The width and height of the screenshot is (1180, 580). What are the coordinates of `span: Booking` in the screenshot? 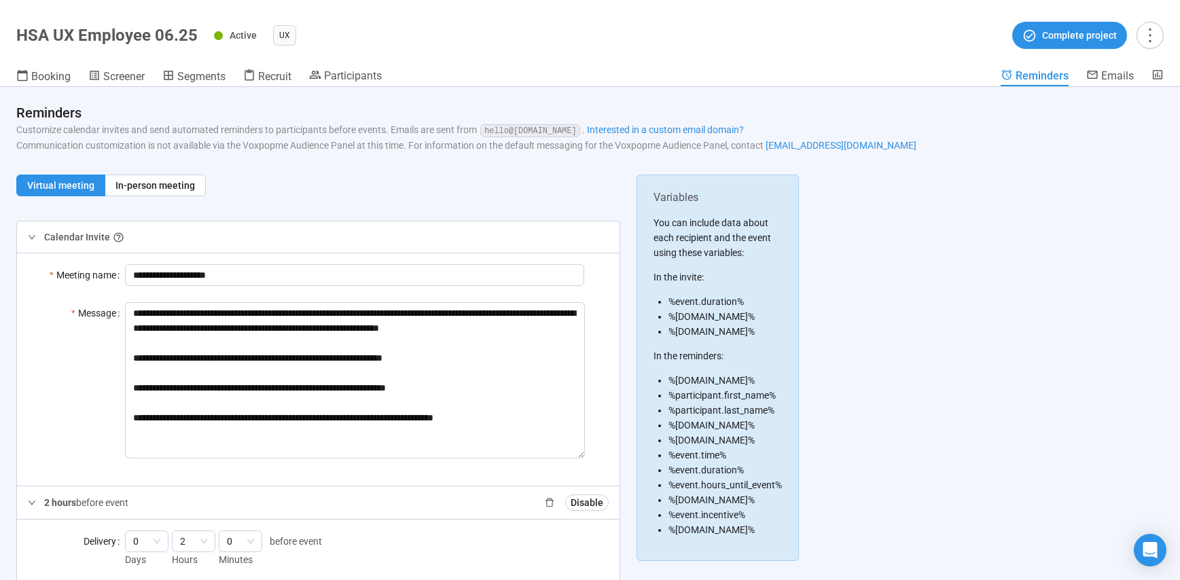 It's located at (51, 76).